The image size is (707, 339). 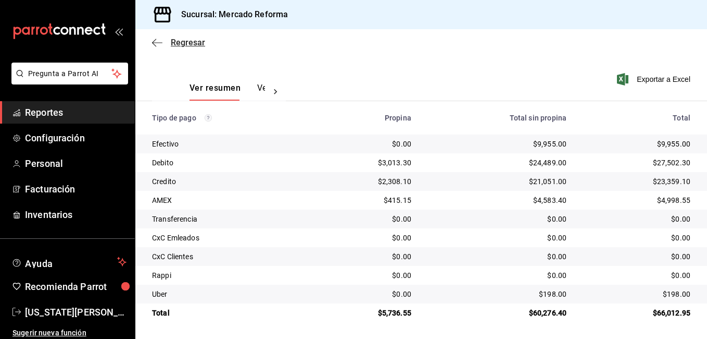 I want to click on div: Efectivo, so click(x=229, y=144).